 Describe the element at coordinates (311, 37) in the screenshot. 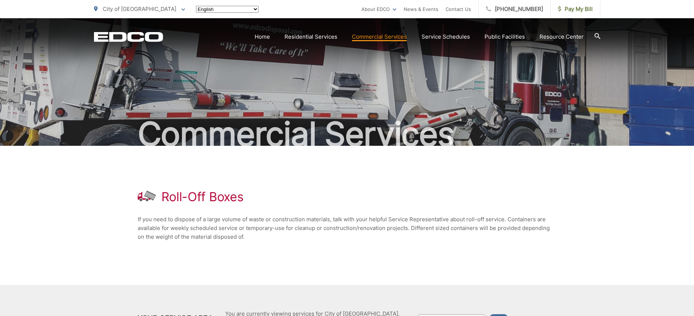

I see `a: Residential Services` at that location.